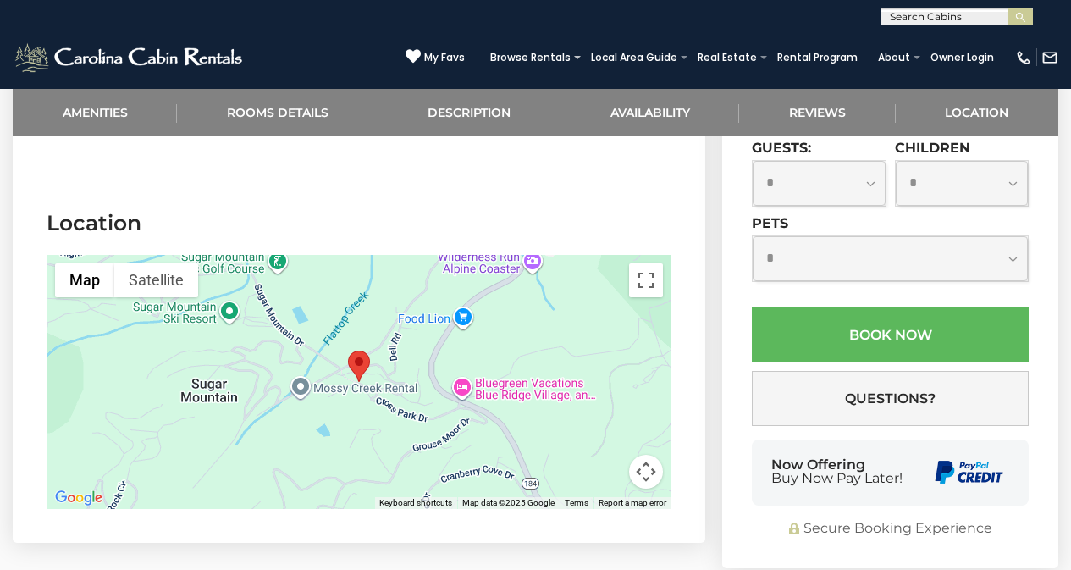  What do you see at coordinates (836, 471) in the screenshot?
I see `div: Now Offering` at bounding box center [836, 471].